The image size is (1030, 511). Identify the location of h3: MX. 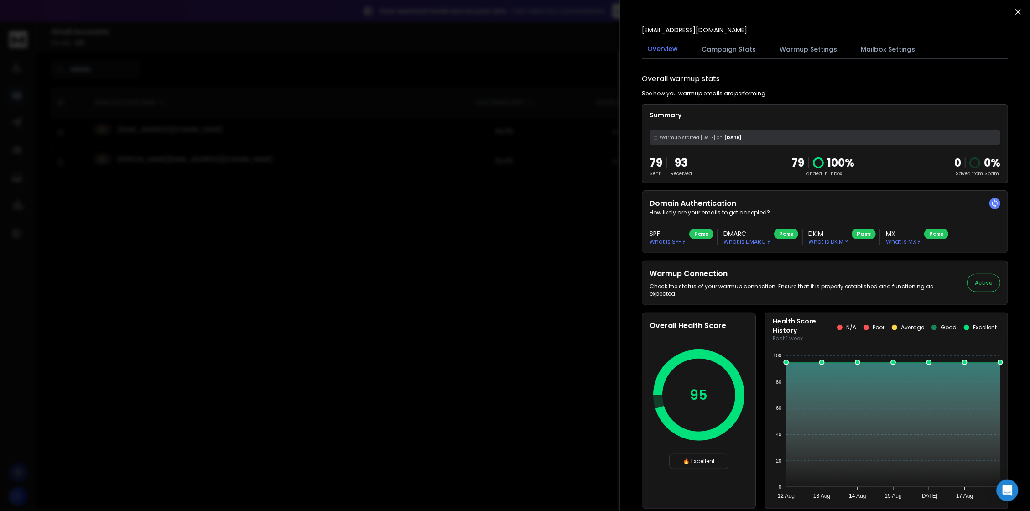
(903, 233).